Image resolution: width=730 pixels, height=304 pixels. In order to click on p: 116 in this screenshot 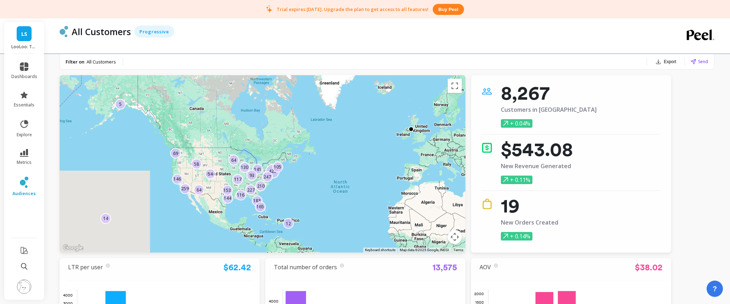, I will do `click(241, 195)`.